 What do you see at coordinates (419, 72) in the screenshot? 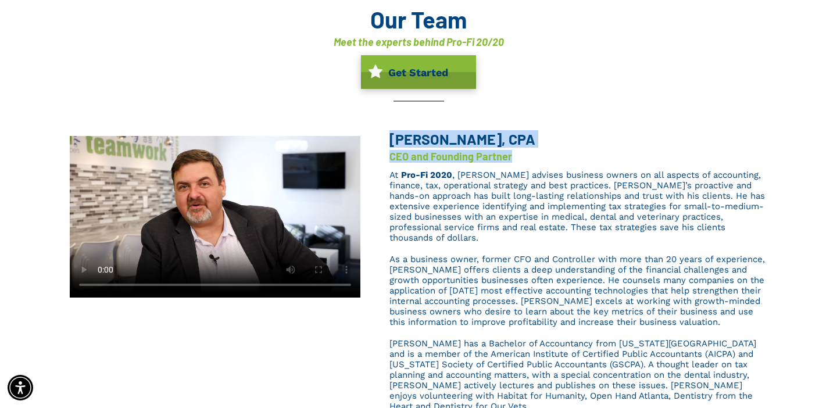
I see `a: Get Started` at bounding box center [419, 72].